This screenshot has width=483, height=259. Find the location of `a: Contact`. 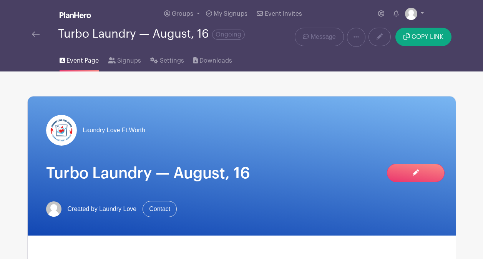

a: Contact is located at coordinates (159, 209).